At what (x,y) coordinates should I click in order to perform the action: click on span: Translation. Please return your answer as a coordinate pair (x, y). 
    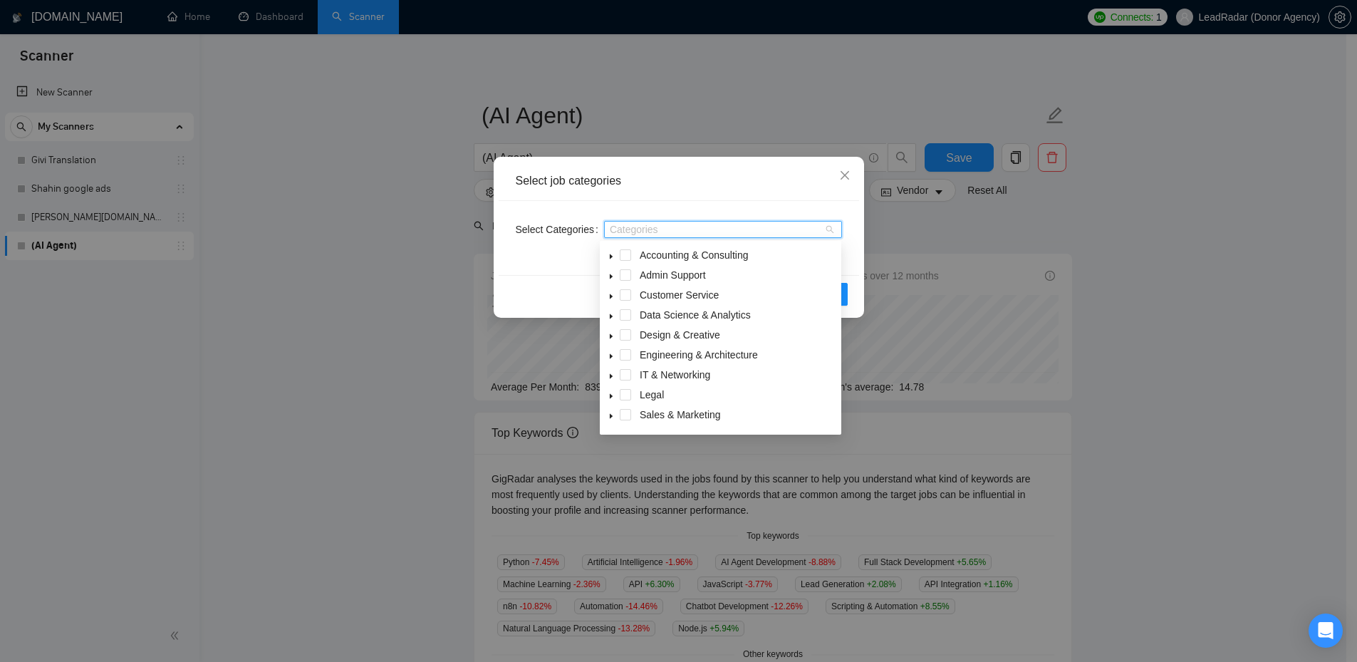
    Looking at the image, I should click on (737, 434).